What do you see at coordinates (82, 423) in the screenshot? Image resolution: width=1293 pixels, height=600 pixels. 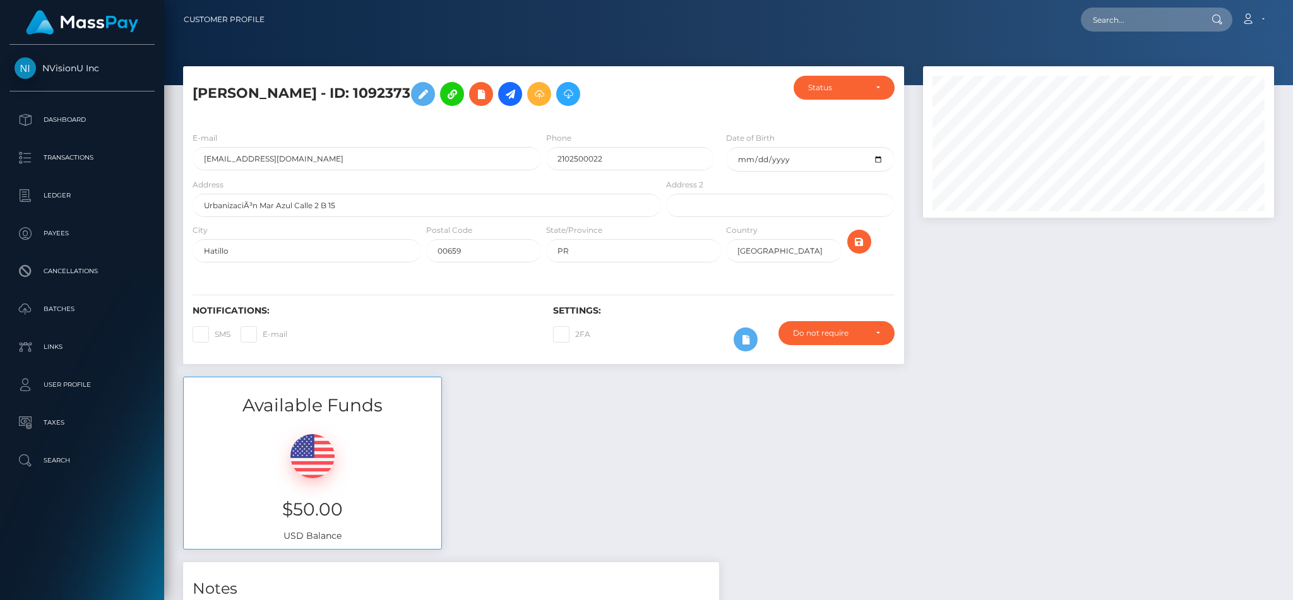 I see `a: Taxes` at bounding box center [82, 423].